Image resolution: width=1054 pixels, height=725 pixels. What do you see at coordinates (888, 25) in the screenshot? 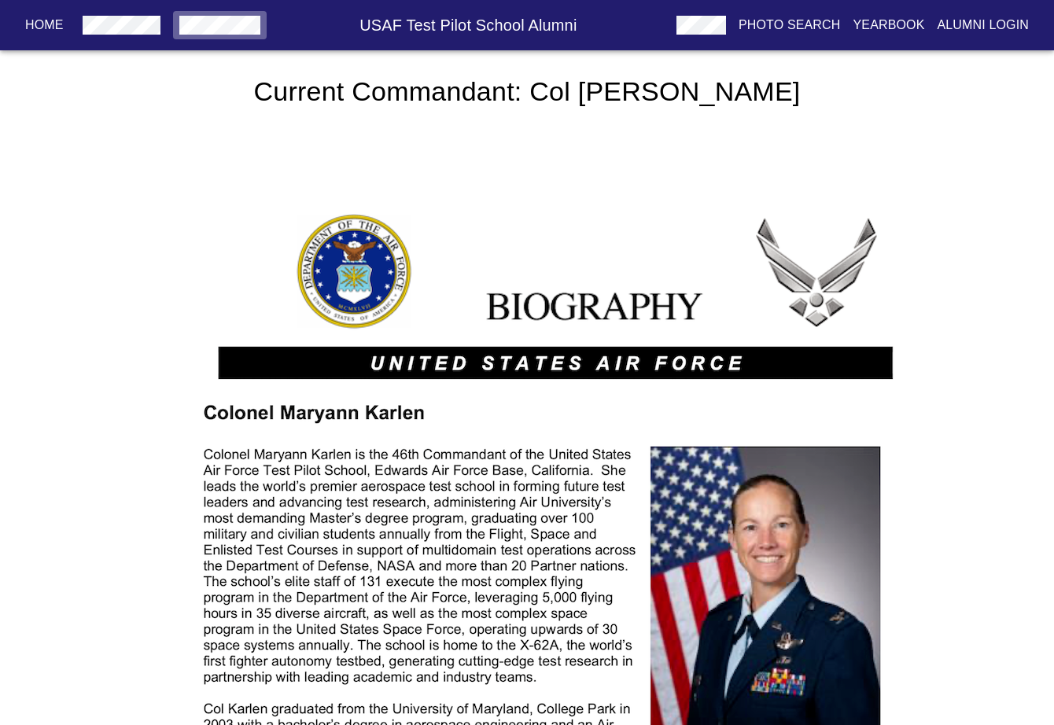
I see `p: Yearbook` at bounding box center [888, 25].